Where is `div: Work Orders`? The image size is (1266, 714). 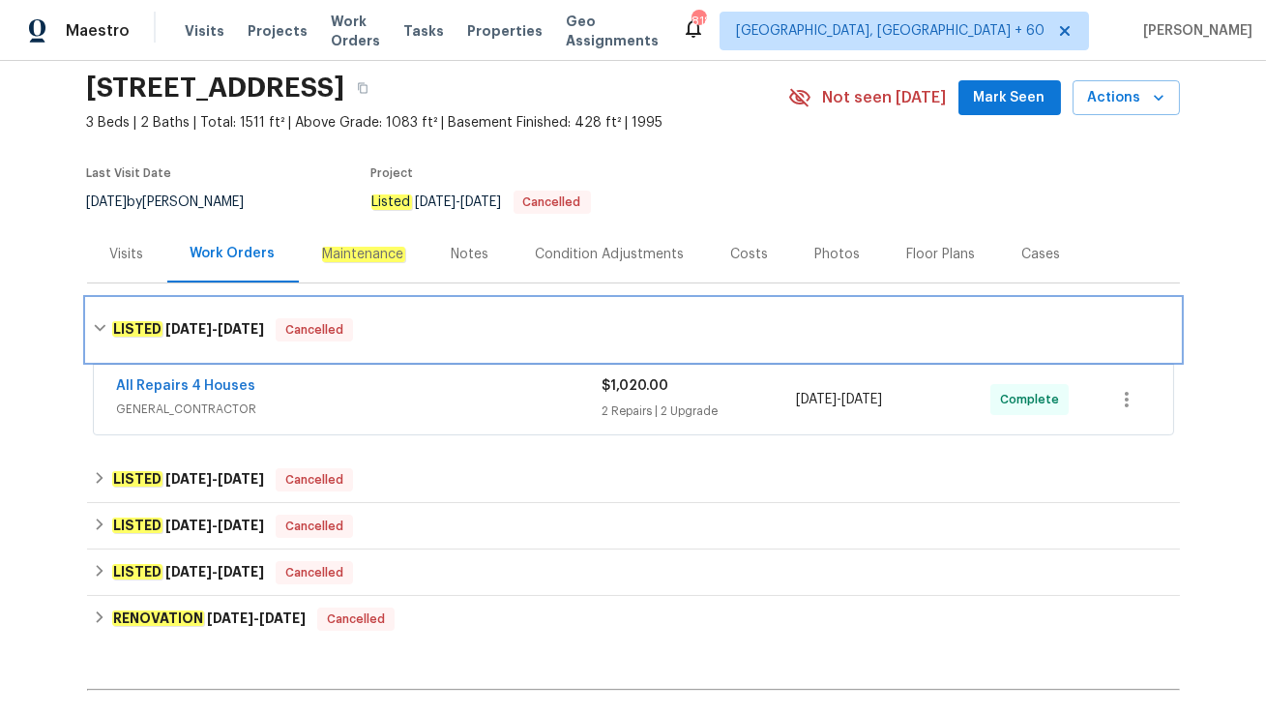 div: Work Orders is located at coordinates (233, 253).